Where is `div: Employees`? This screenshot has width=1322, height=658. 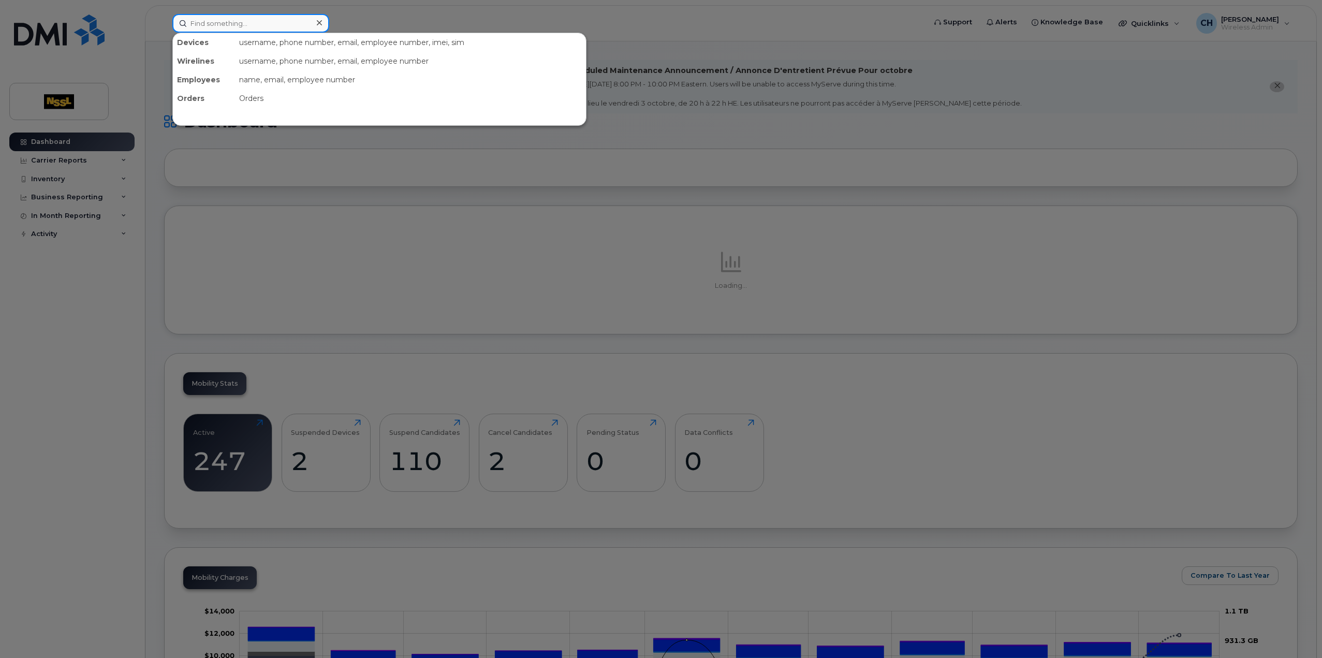
div: Employees is located at coordinates (204, 80).